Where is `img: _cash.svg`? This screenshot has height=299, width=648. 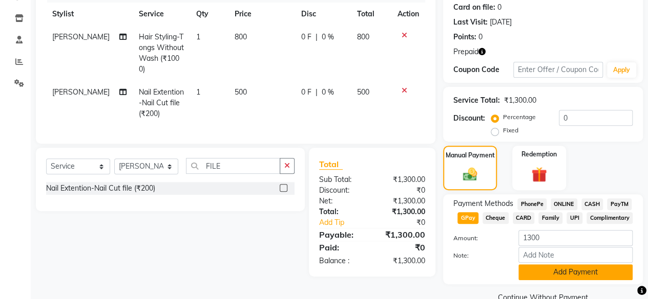 img: _cash.svg is located at coordinates (470, 175).